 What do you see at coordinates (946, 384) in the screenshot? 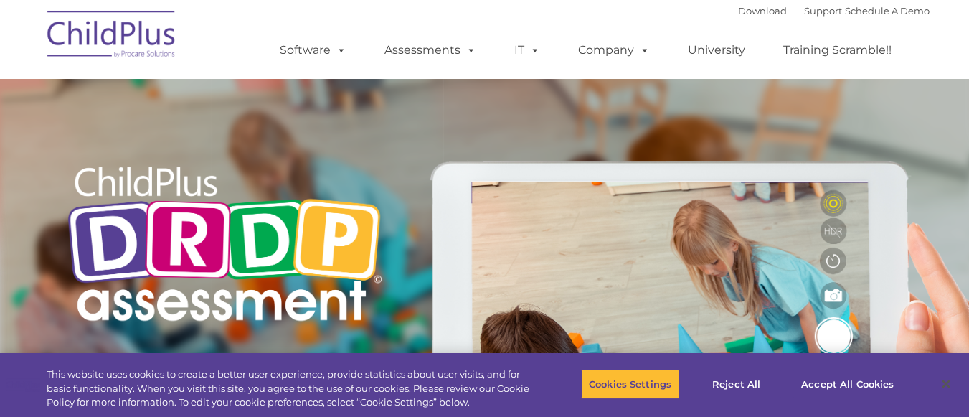
I see `button: Close` at bounding box center [946, 384].